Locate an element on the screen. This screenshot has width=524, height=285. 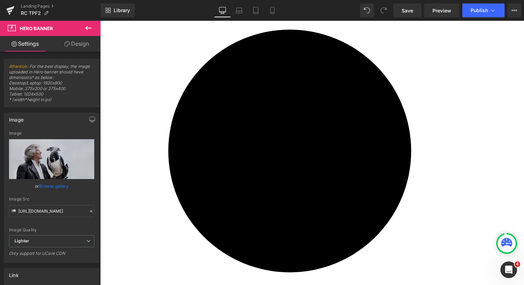
a: Desktop is located at coordinates (223, 10).